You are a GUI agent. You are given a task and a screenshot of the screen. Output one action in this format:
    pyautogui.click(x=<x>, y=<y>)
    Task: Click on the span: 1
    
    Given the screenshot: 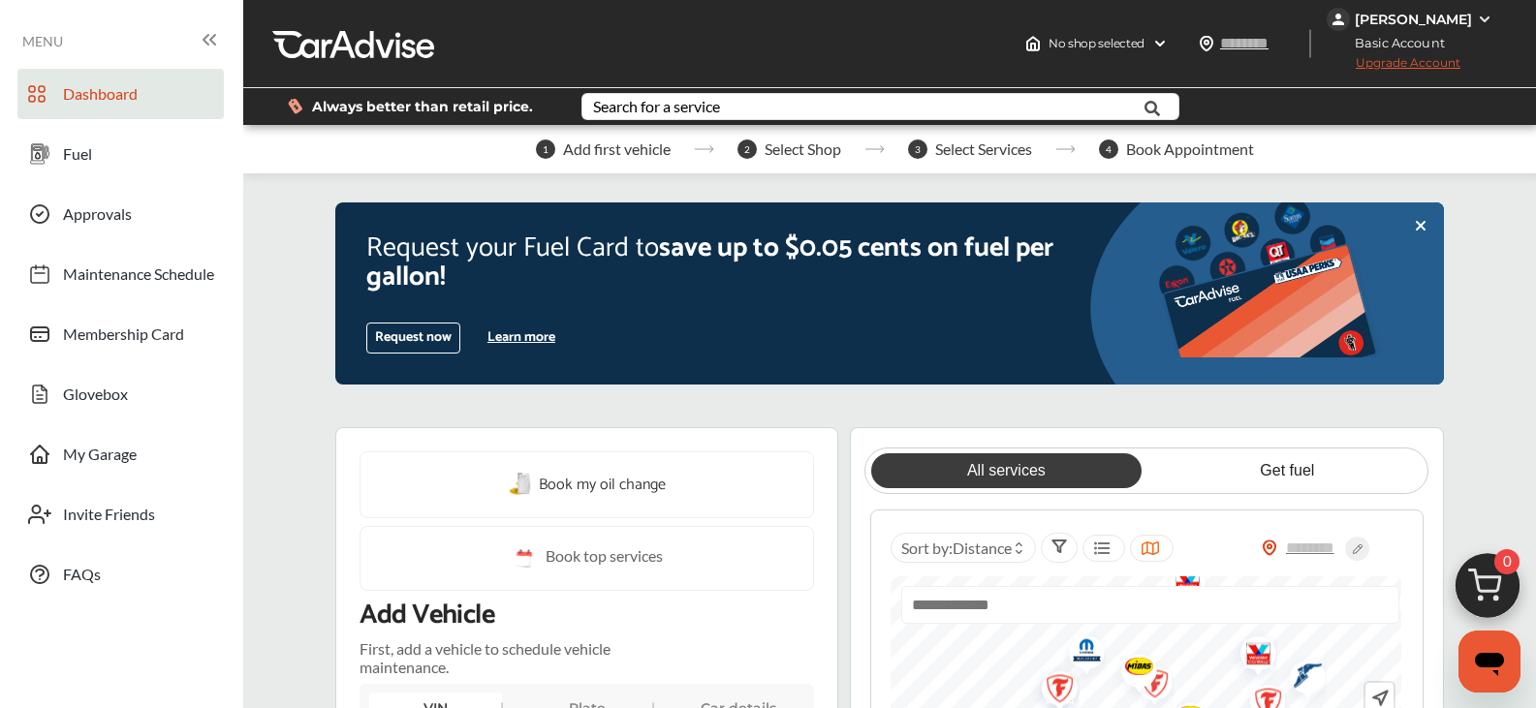 What is the action you would take?
    pyautogui.click(x=545, y=149)
    